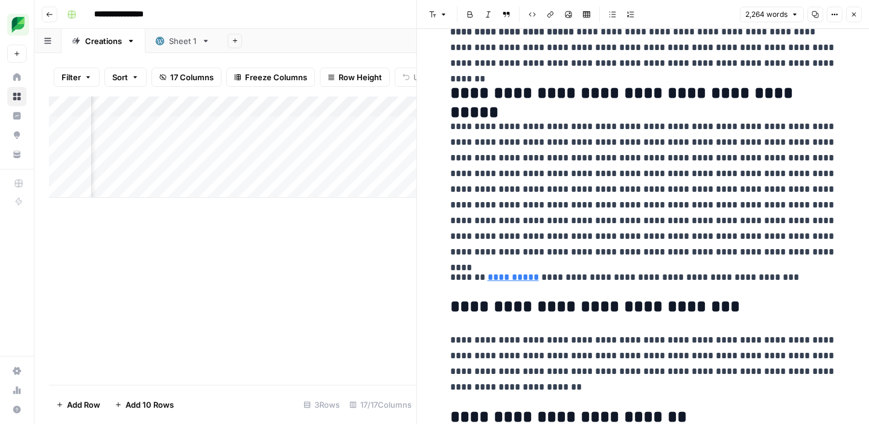 Image resolution: width=869 pixels, height=424 pixels. Describe the element at coordinates (183, 41) in the screenshot. I see `div: Sheet 1` at that location.